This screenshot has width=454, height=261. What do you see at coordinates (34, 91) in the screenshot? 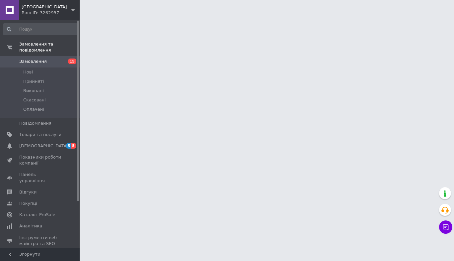
I see `span: Виконані` at bounding box center [34, 91].